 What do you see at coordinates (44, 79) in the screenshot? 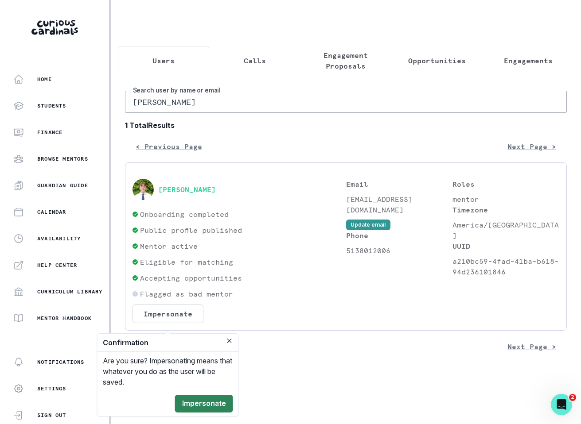
I see `p: Home` at bounding box center [44, 79].